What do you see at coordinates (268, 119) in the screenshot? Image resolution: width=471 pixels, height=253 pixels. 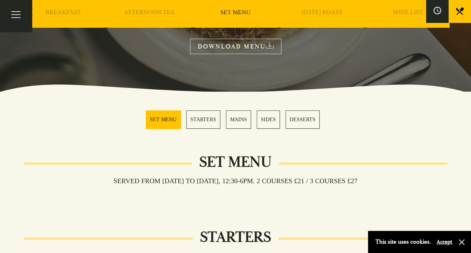 I see `a: 4 / 5` at bounding box center [268, 119].